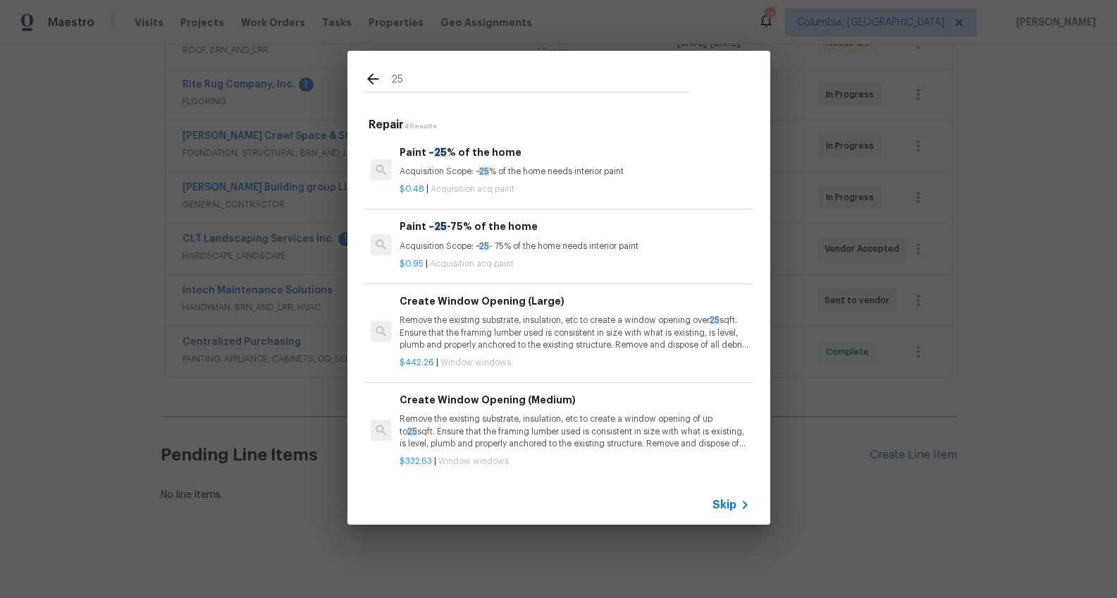  What do you see at coordinates (541, 81) in the screenshot?
I see `input: Search issues or repairs` at bounding box center [541, 81].